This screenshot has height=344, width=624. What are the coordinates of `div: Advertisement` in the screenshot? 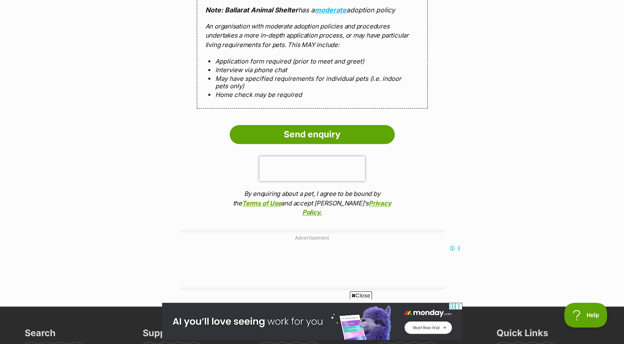 It's located at (312, 260).